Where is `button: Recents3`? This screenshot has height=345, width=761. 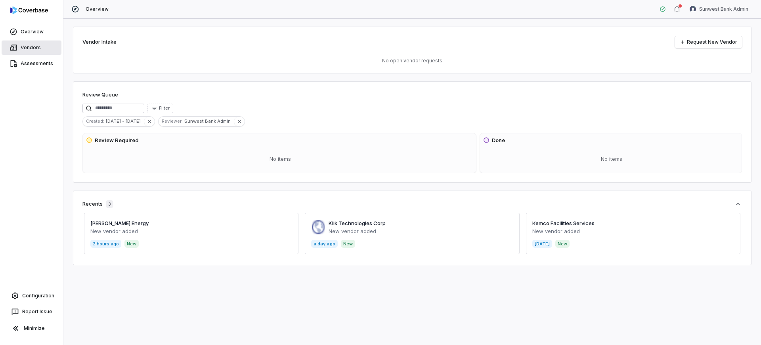
button: Recents3 is located at coordinates (412, 204).